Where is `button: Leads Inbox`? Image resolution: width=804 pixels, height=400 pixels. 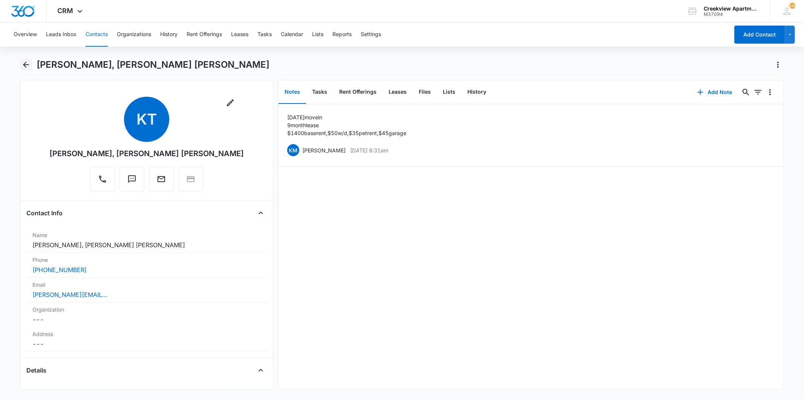 button: Leads Inbox is located at coordinates (61, 35).